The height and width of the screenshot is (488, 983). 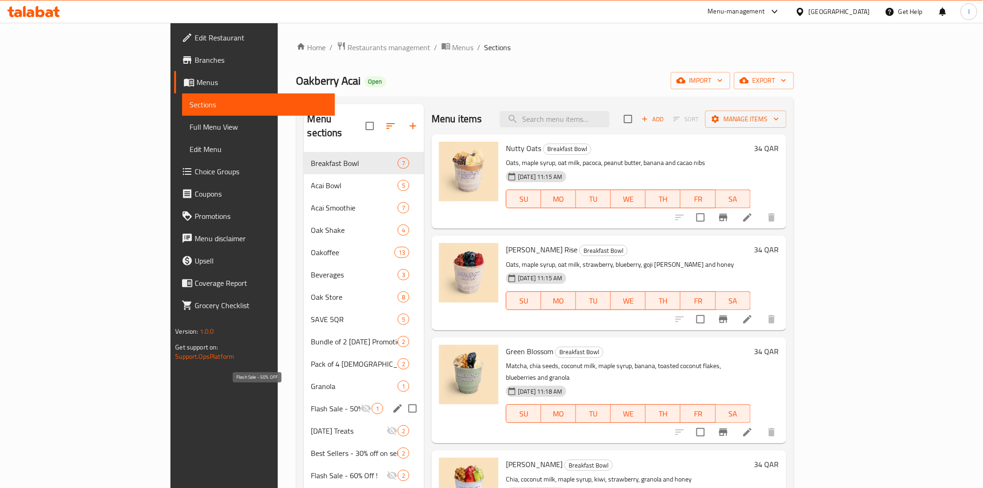 I want to click on div: Beverages, so click(x=354, y=274).